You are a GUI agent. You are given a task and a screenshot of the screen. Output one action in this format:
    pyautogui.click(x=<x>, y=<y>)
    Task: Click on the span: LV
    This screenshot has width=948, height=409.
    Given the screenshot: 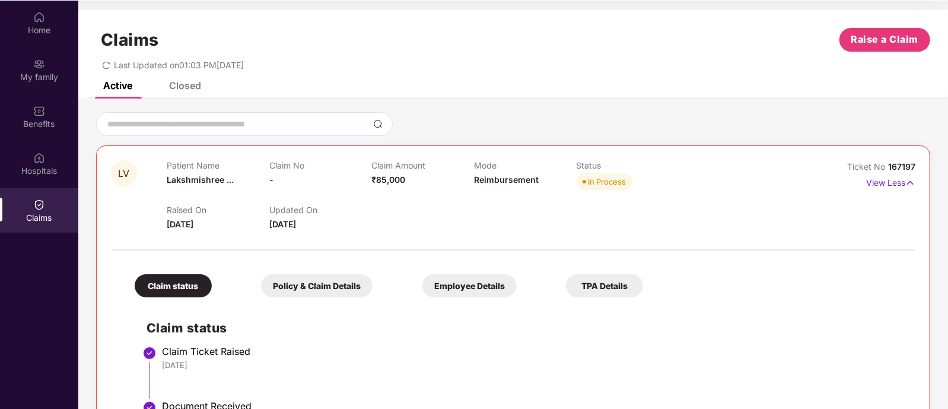 What is the action you would take?
    pyautogui.click(x=124, y=173)
    